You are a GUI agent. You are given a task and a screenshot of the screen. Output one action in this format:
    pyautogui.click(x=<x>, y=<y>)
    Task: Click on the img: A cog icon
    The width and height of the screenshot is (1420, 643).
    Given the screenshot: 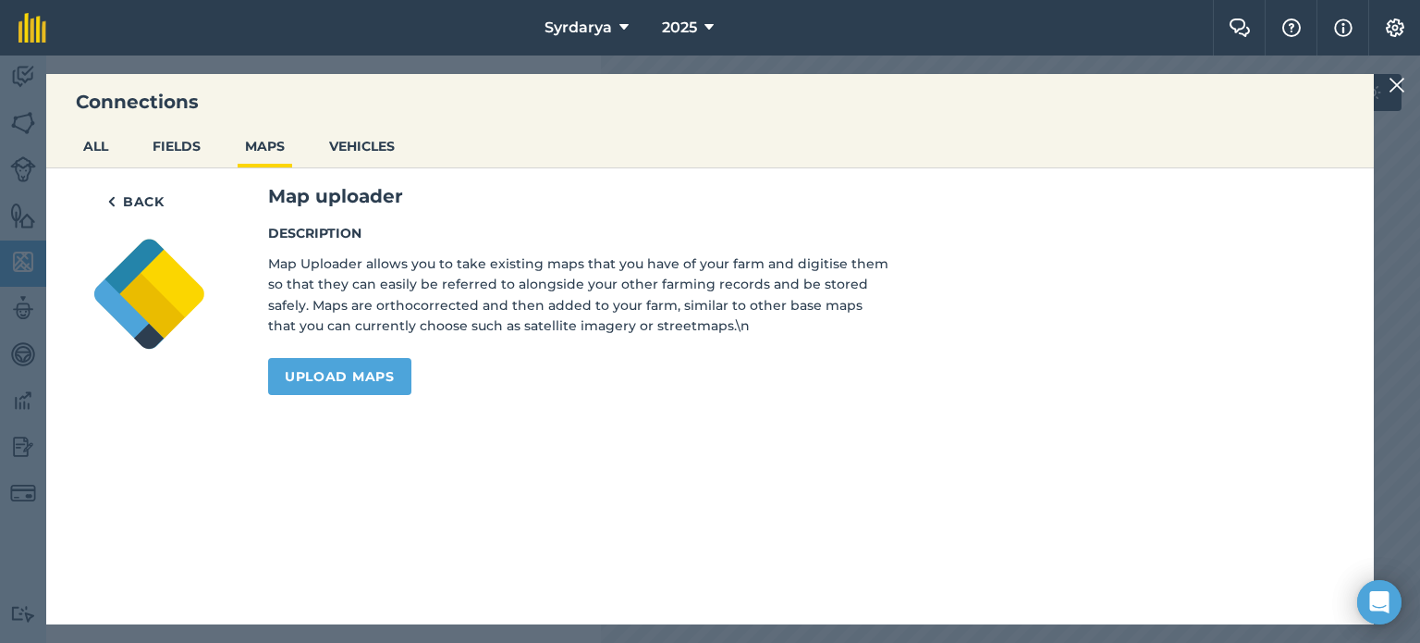 What is the action you would take?
    pyautogui.click(x=1395, y=28)
    